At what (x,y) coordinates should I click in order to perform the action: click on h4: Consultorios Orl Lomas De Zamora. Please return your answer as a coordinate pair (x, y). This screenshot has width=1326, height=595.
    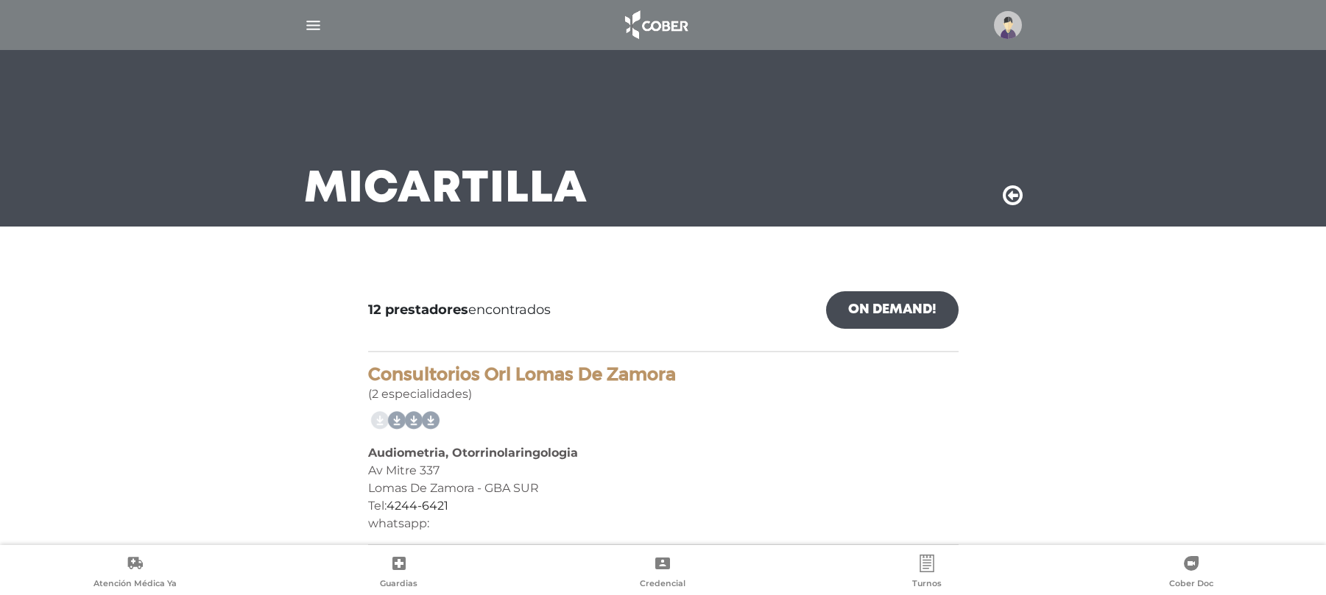
    Looking at the image, I should click on (663, 375).